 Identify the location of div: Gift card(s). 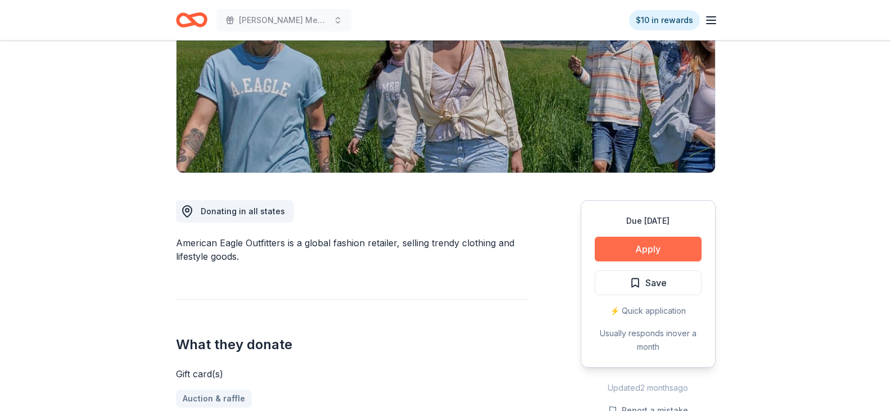
(351, 374).